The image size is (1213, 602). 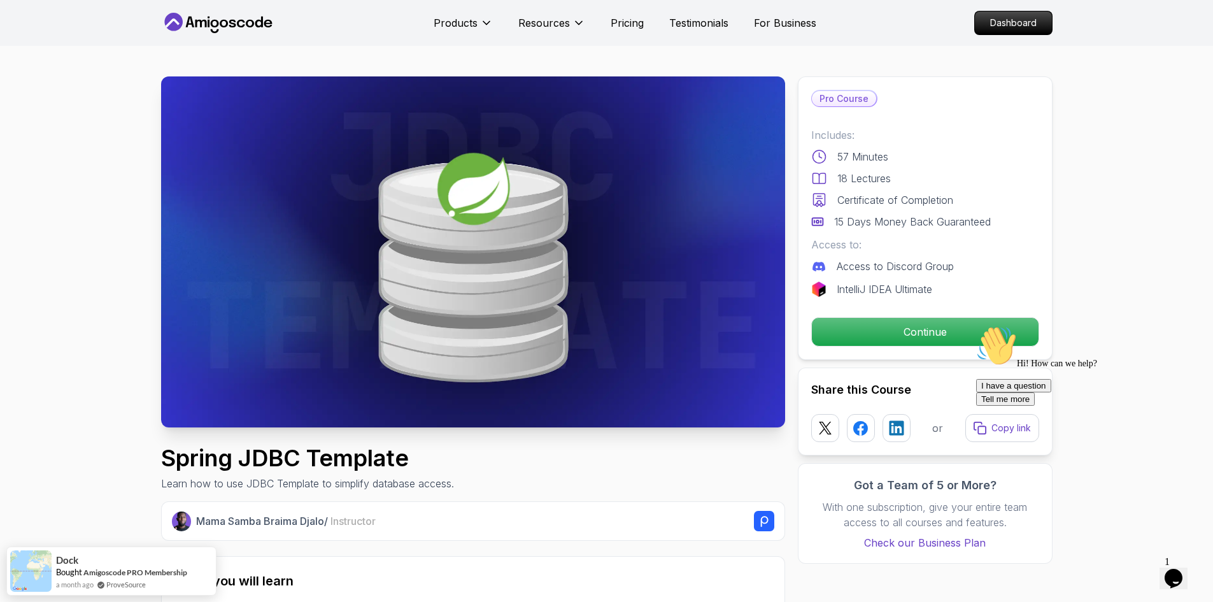 I want to click on h1: Spring JDBC Template, so click(x=307, y=458).